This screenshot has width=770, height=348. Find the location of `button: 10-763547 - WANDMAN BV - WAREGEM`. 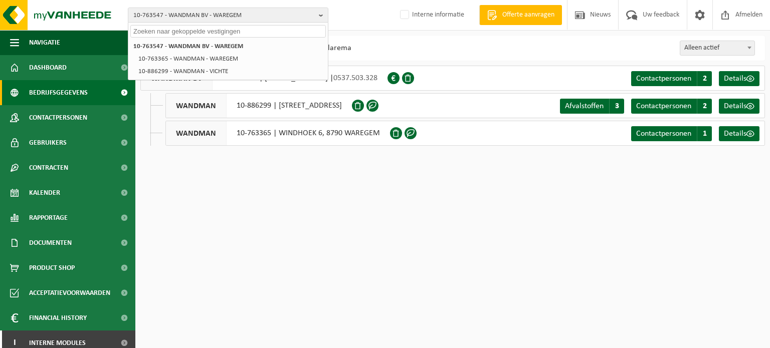

button: 10-763547 - WANDMAN BV - WAREGEM is located at coordinates (228, 15).